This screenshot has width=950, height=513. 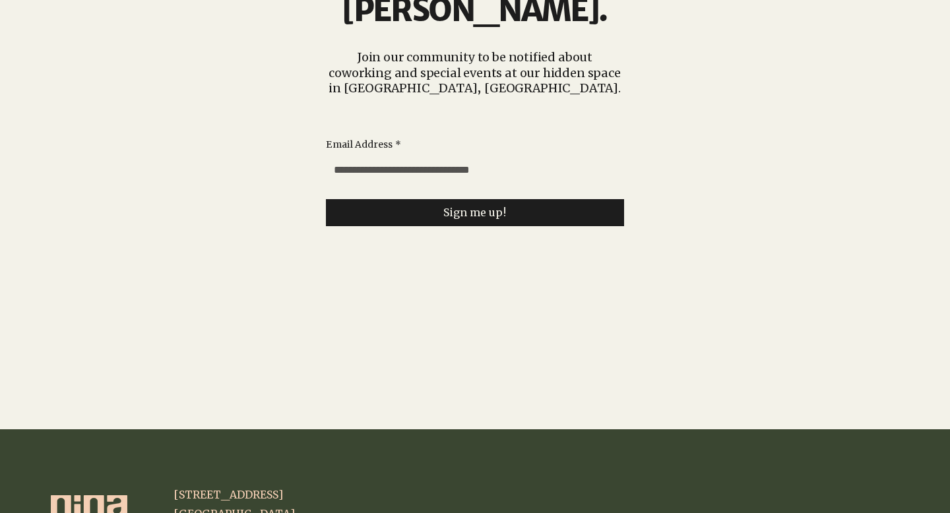 What do you see at coordinates (475, 182) in the screenshot?
I see `form: Newsletter Signup` at bounding box center [475, 182].